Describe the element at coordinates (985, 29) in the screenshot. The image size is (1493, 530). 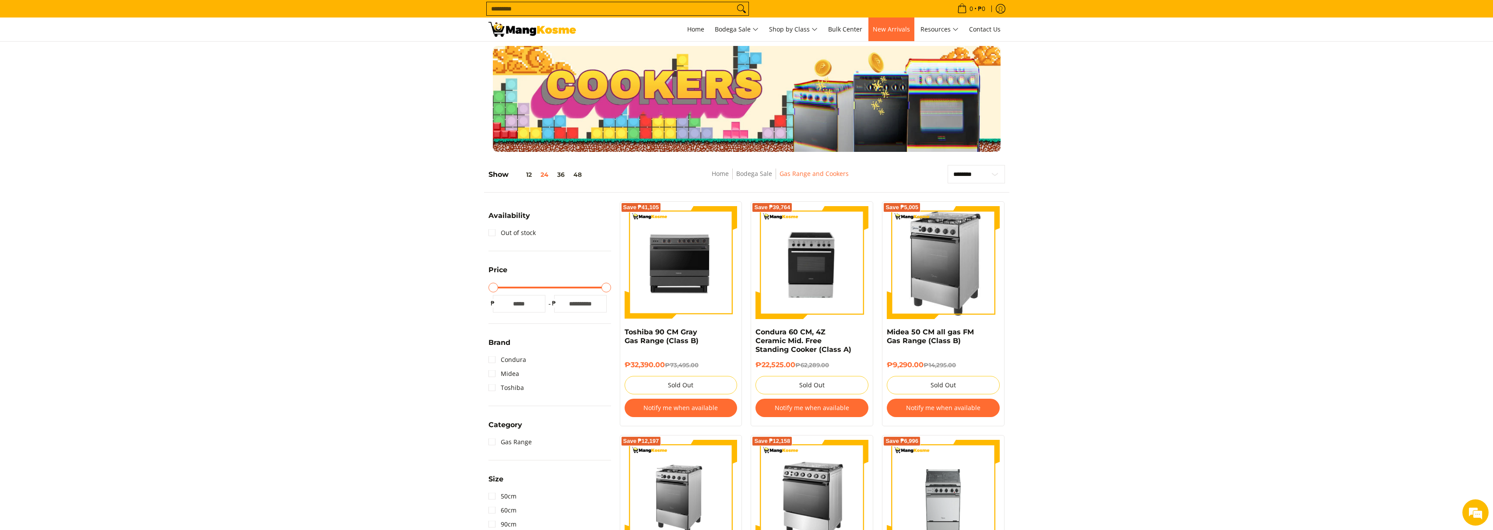
I see `a: Contact Us` at that location.